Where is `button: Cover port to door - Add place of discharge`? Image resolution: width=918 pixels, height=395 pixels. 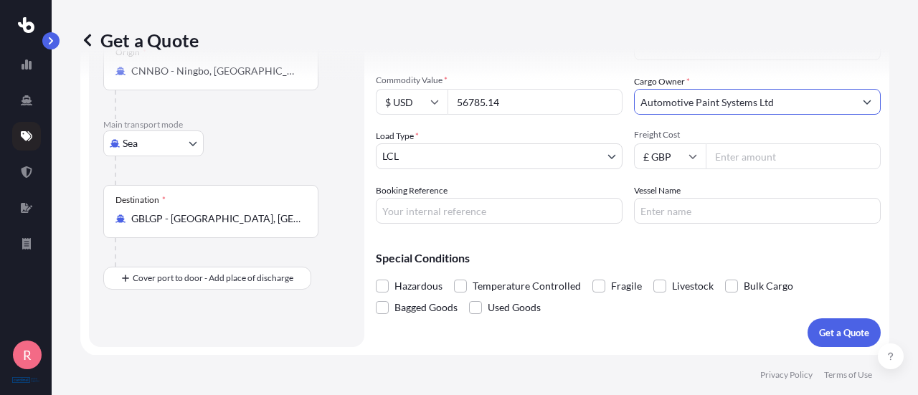 button: Cover port to door - Add place of discharge is located at coordinates (207, 278).